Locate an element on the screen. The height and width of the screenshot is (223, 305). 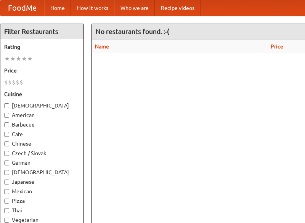
input: Barbecue is located at coordinates (6, 125).